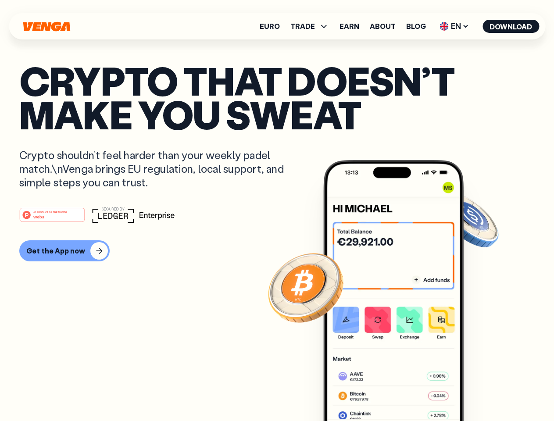 The height and width of the screenshot is (421, 554). Describe the element at coordinates (52, 218) in the screenshot. I see `a: #1 PRODUCT OF THE MONTHWeb3` at that location.